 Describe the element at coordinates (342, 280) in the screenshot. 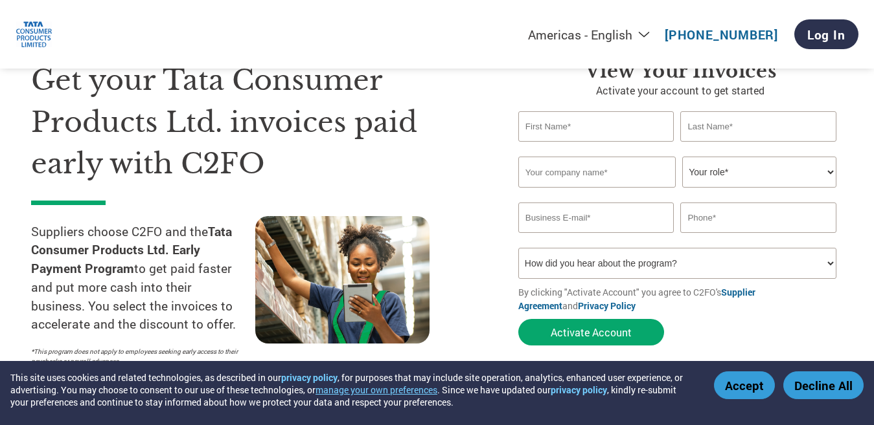

I see `img: supply chain worker` at that location.